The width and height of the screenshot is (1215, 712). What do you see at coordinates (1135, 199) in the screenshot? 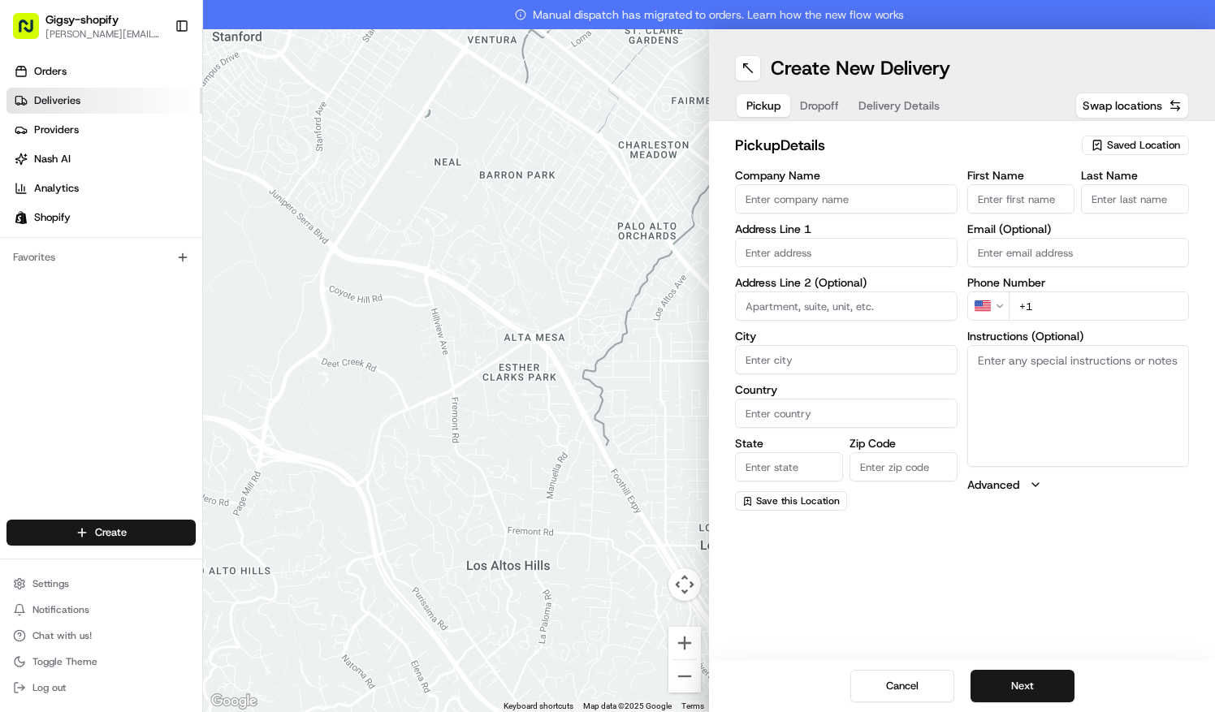
I see `input: Enter last name` at bounding box center [1135, 199].